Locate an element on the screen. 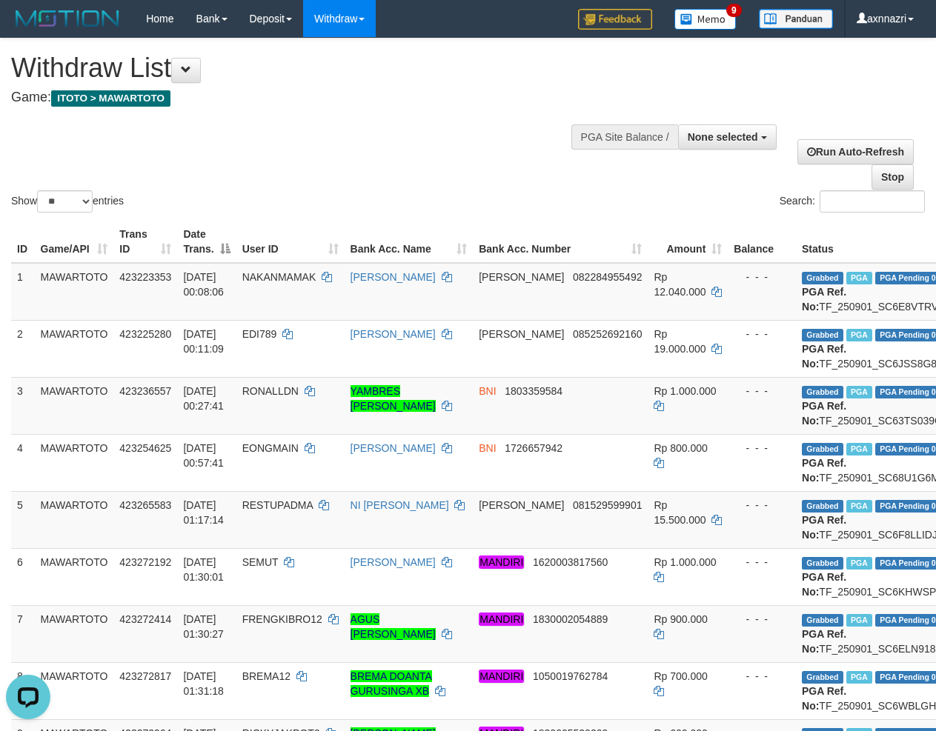 The height and width of the screenshot is (731, 936). span: RESTUPADMA is located at coordinates (277, 505).